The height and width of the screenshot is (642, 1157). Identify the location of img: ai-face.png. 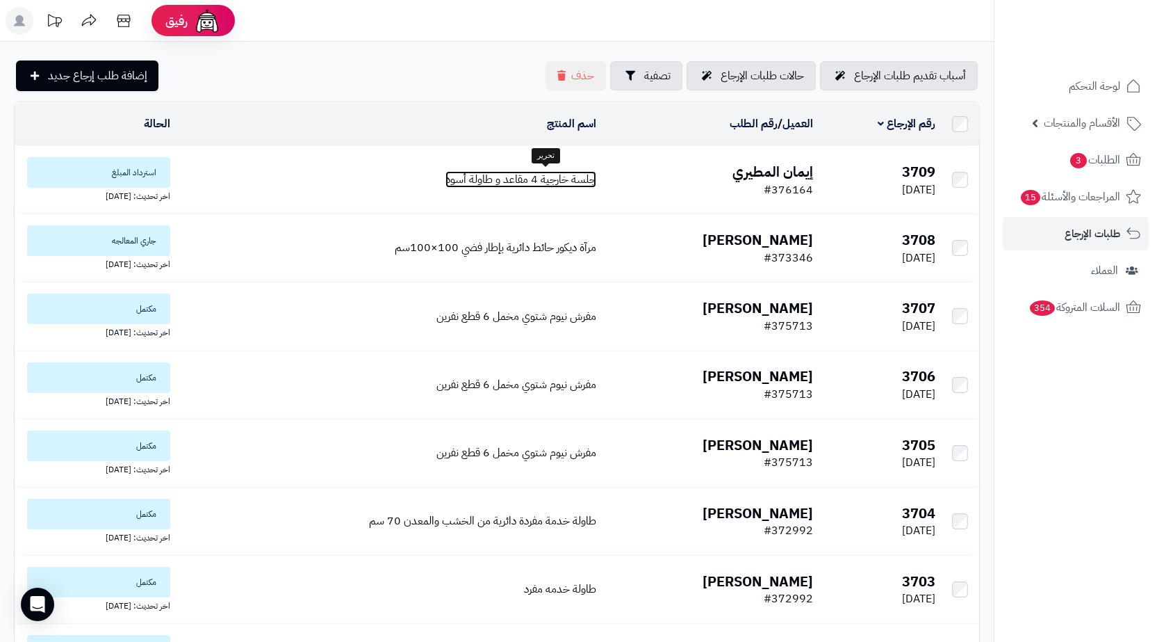
(207, 21).